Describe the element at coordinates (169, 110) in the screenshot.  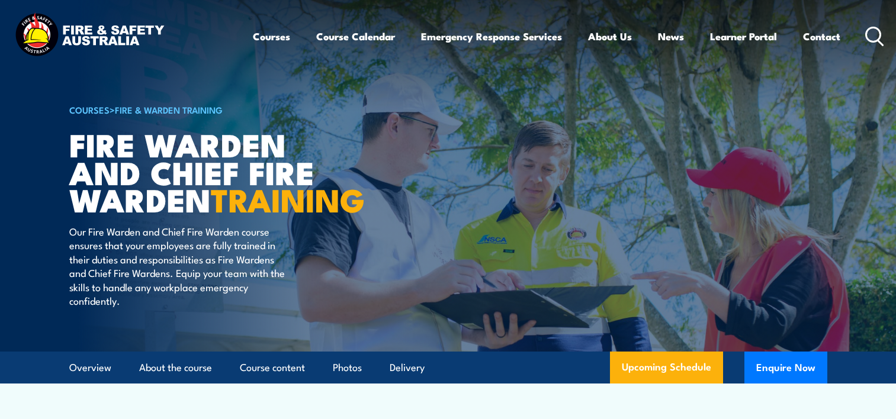
I see `a: Fire & Warden Training` at that location.